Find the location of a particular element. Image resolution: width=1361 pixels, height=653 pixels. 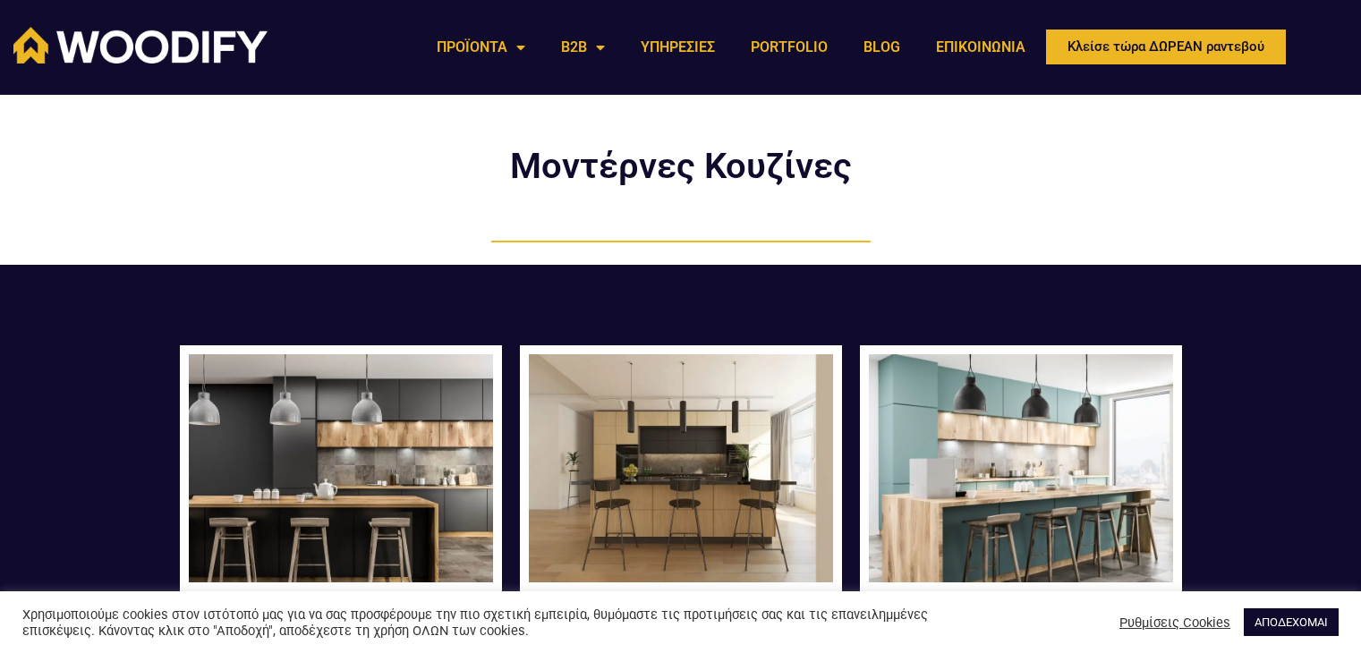

a: Anakena κουζίνα is located at coordinates (341, 474).